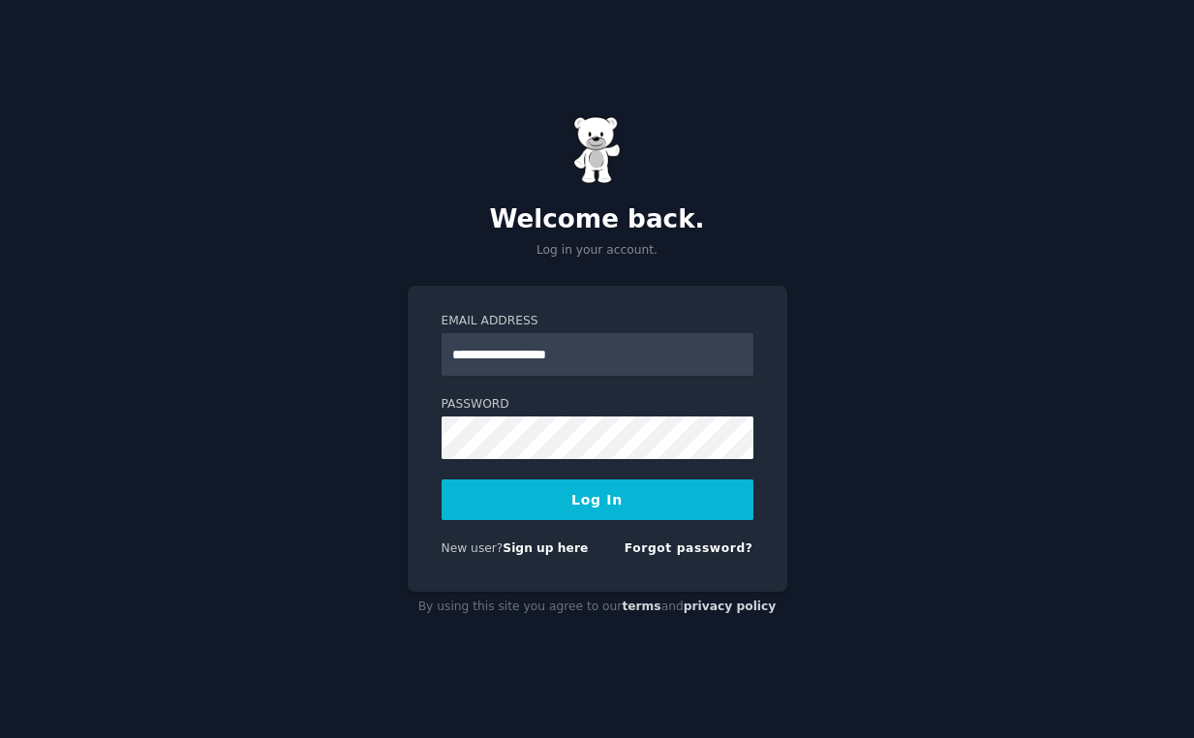  What do you see at coordinates (597, 405) in the screenshot?
I see `label: Password` at bounding box center [597, 405].